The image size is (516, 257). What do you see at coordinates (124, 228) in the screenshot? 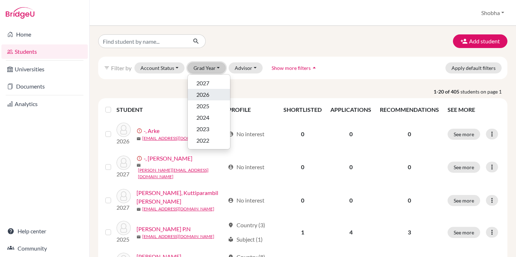
I see `img: Adil, Mohammed P.N` at bounding box center [124, 228].